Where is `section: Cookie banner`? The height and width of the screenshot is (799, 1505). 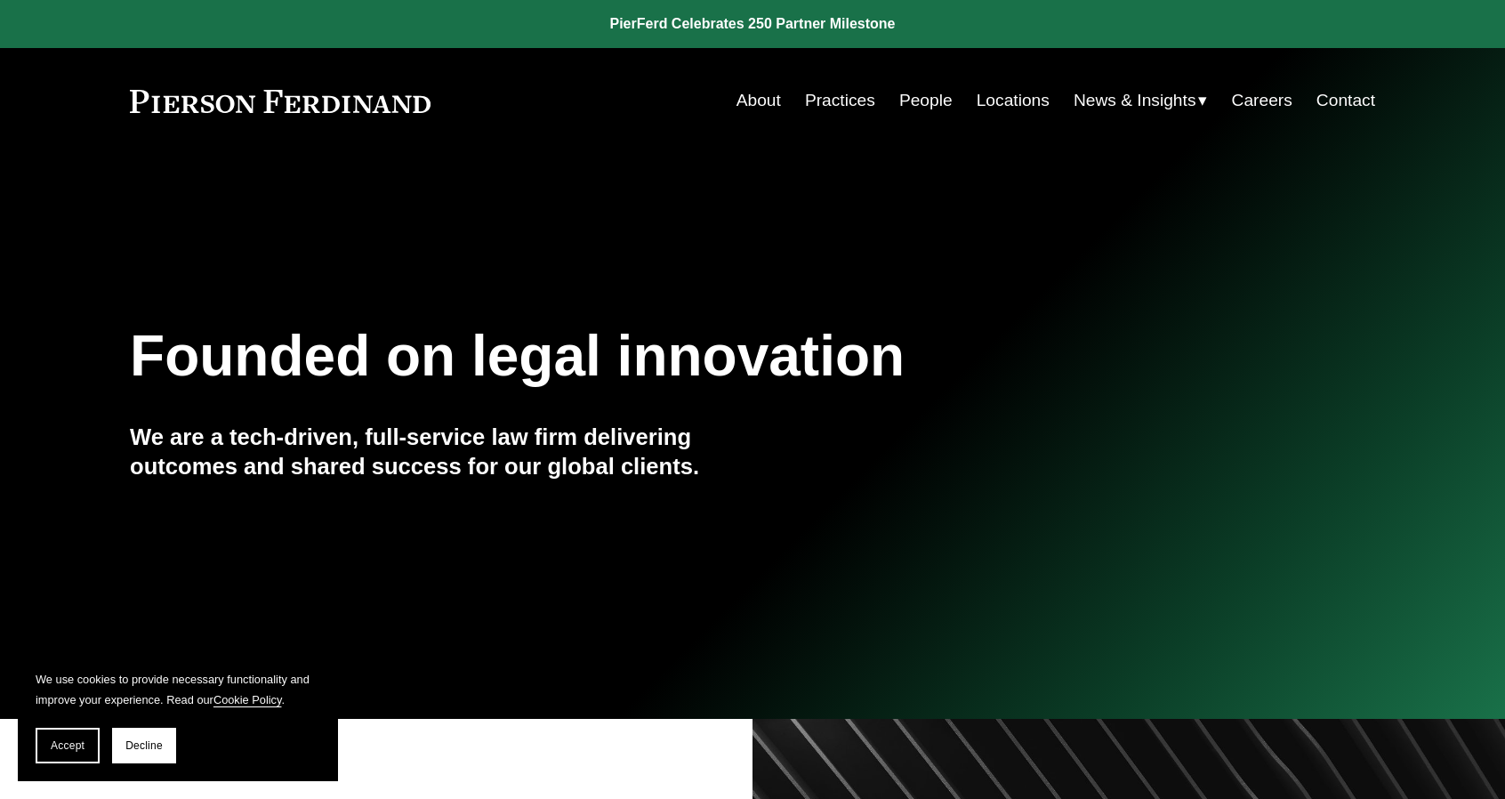 section: Cookie banner is located at coordinates (178, 716).